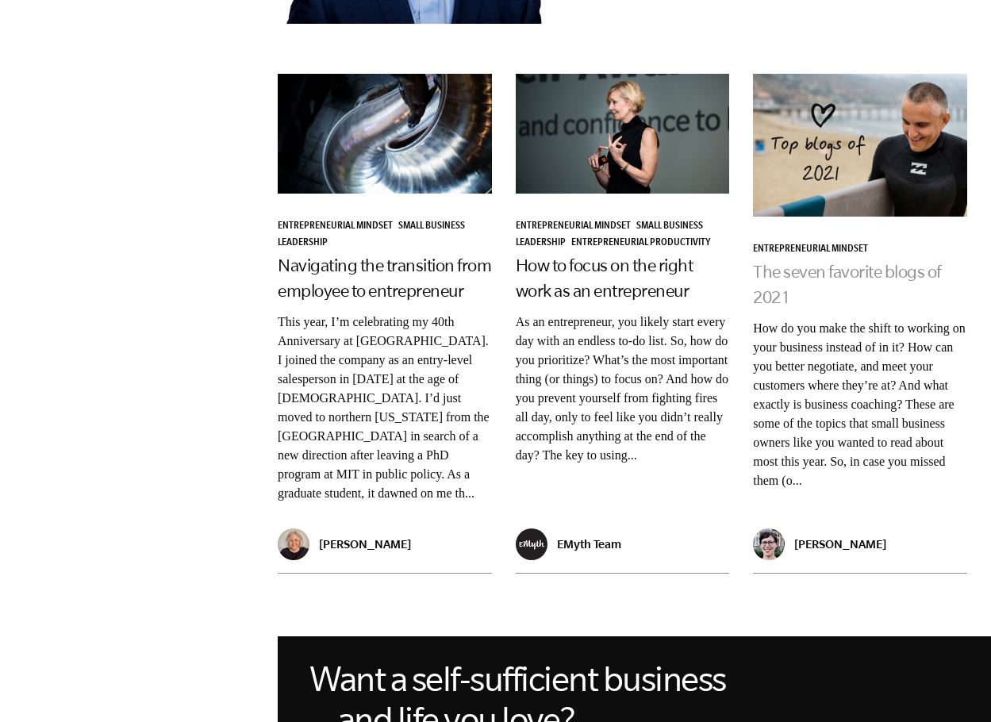 Image resolution: width=991 pixels, height=722 pixels. I want to click on a: The seven favorite blogs of 2021, so click(847, 284).